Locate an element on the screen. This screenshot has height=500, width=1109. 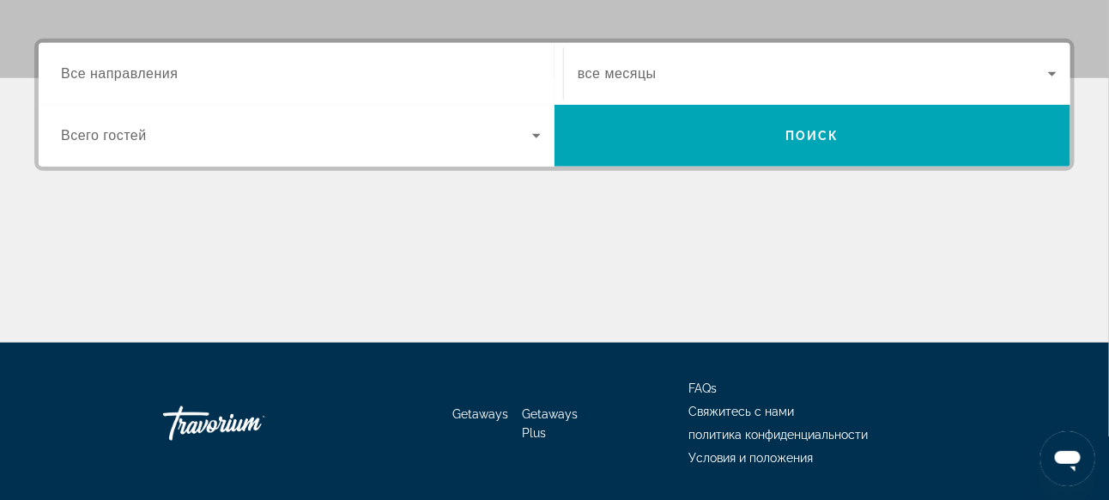
input: Select destination is located at coordinates (300, 75).